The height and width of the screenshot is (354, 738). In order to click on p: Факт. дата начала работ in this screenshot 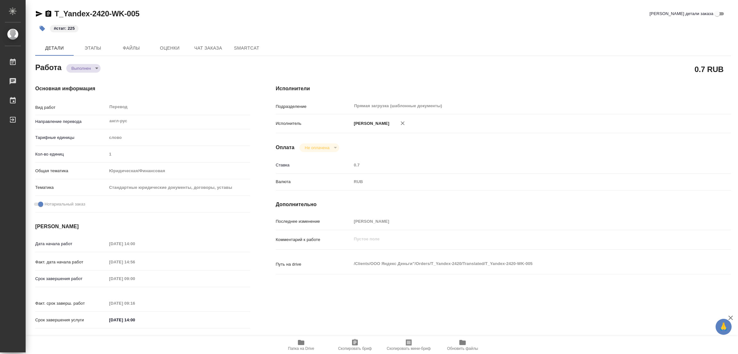, I will do `click(71, 262)`.